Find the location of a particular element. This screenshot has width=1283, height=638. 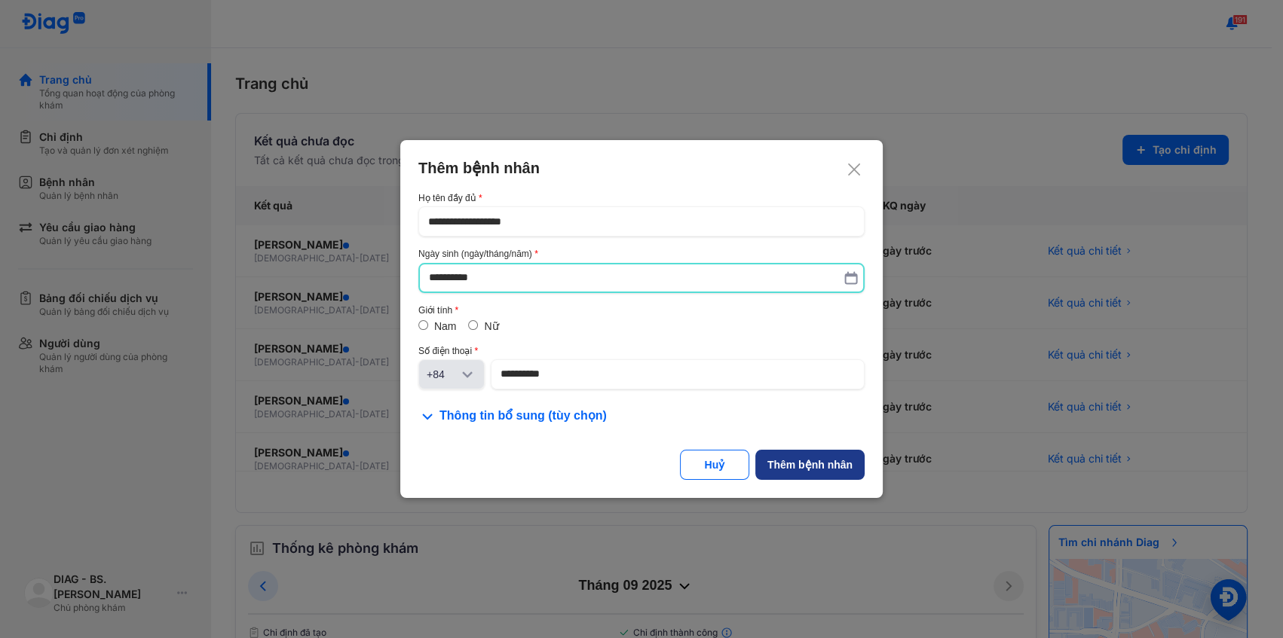

span: Thông tin bổ sung (tùy chọn) is located at coordinates (523, 417).